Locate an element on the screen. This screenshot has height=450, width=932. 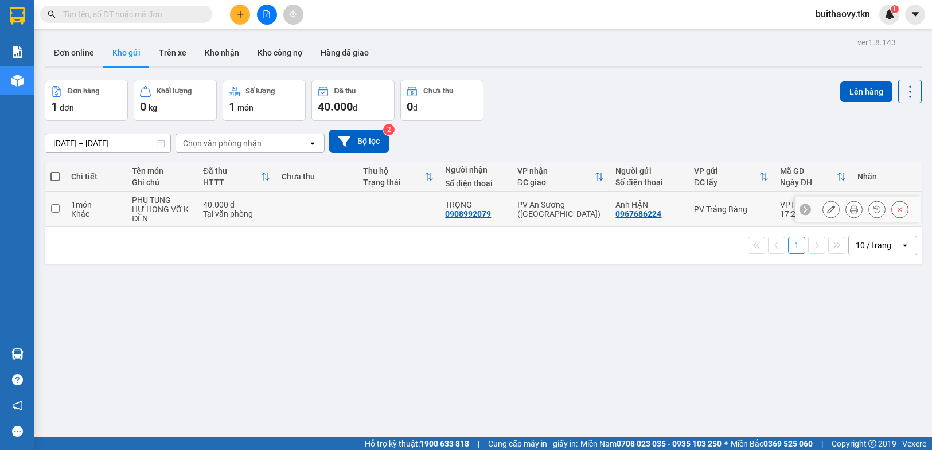
span: file-add is located at coordinates (267, 14).